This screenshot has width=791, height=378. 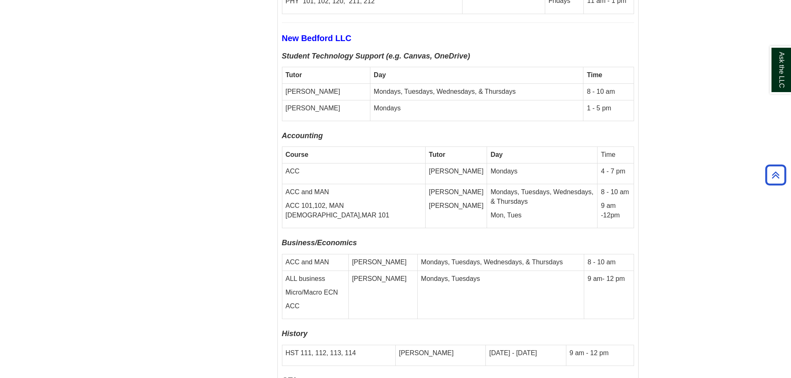 What do you see at coordinates (496, 155) in the screenshot?
I see `strong: Day` at bounding box center [496, 155].